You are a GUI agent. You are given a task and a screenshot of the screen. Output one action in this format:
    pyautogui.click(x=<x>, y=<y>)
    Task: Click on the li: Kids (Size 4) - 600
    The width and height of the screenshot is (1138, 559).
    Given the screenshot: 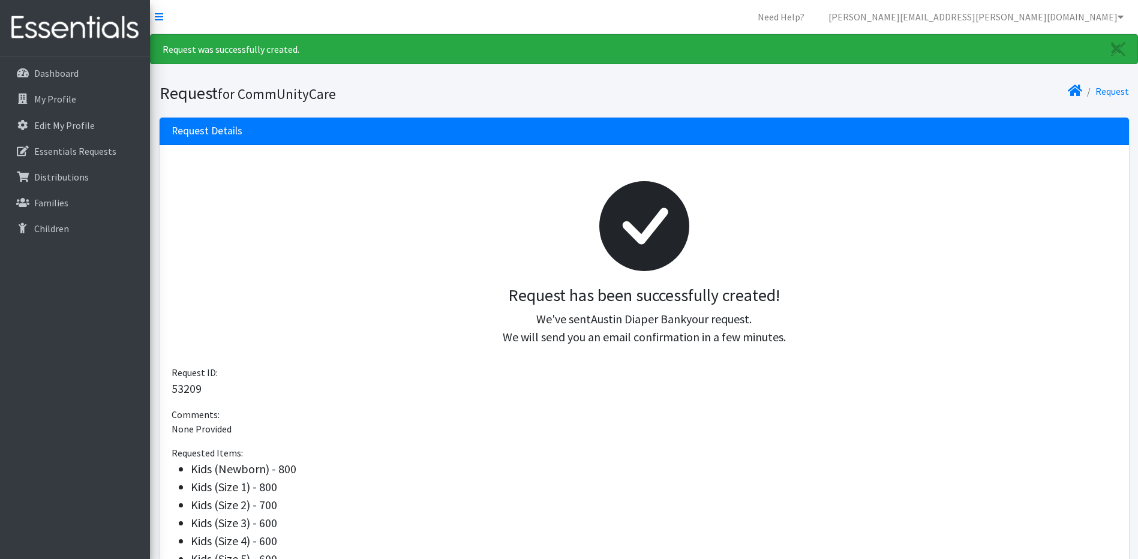 What is the action you would take?
    pyautogui.click(x=654, y=541)
    